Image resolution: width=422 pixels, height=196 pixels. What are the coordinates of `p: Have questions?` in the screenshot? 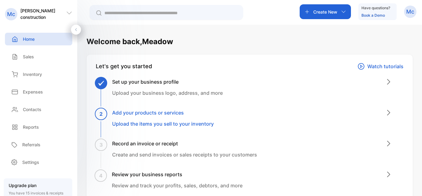 It's located at (375, 8).